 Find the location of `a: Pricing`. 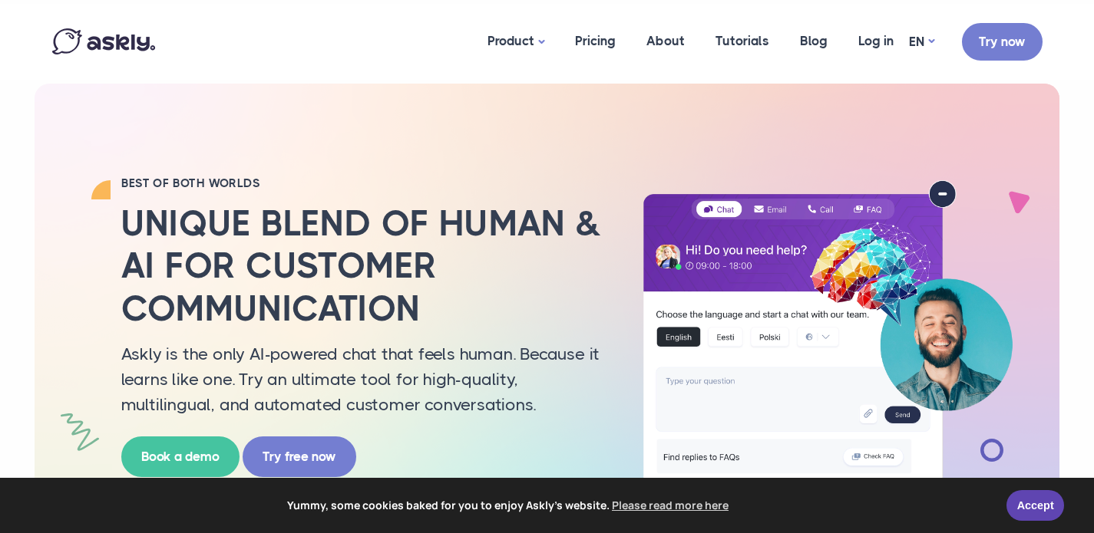

a: Pricing is located at coordinates (595, 41).